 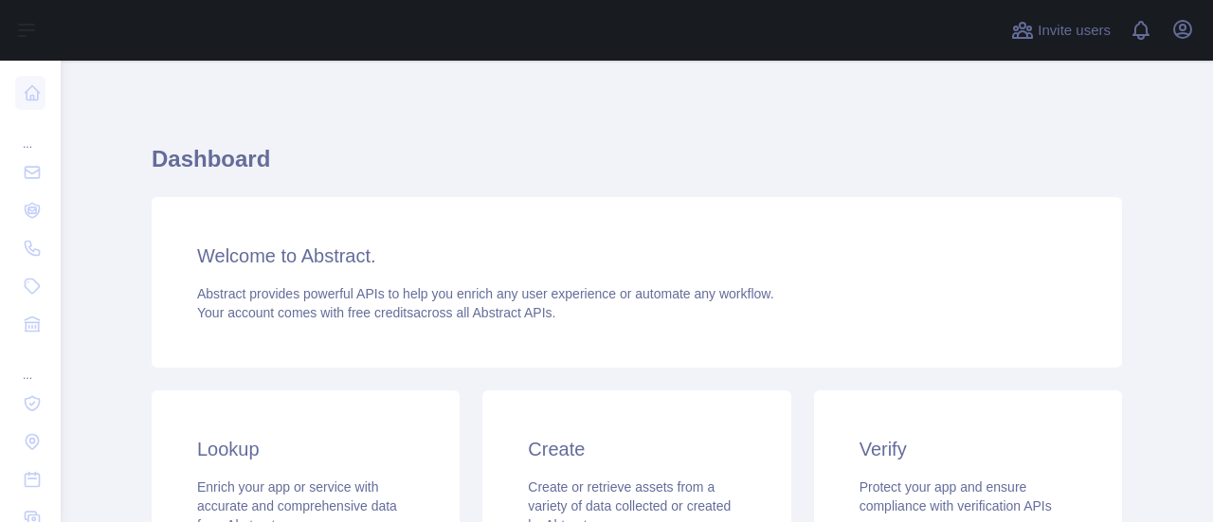 What do you see at coordinates (380, 313) in the screenshot?
I see `span: free credits` at bounding box center [380, 313].